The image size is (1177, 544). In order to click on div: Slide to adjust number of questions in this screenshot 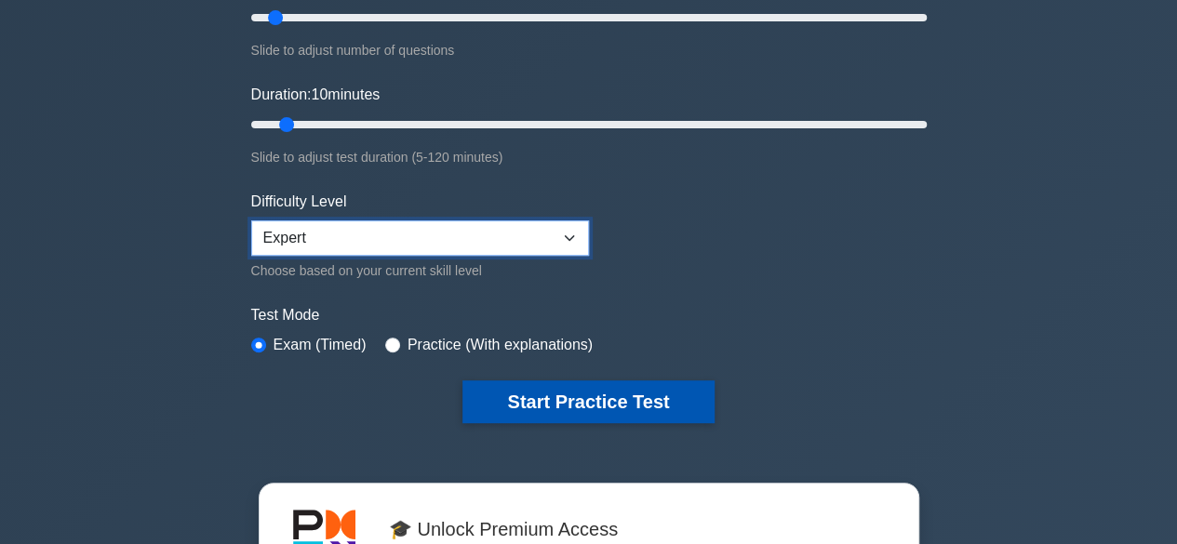, I will do `click(589, 50)`.